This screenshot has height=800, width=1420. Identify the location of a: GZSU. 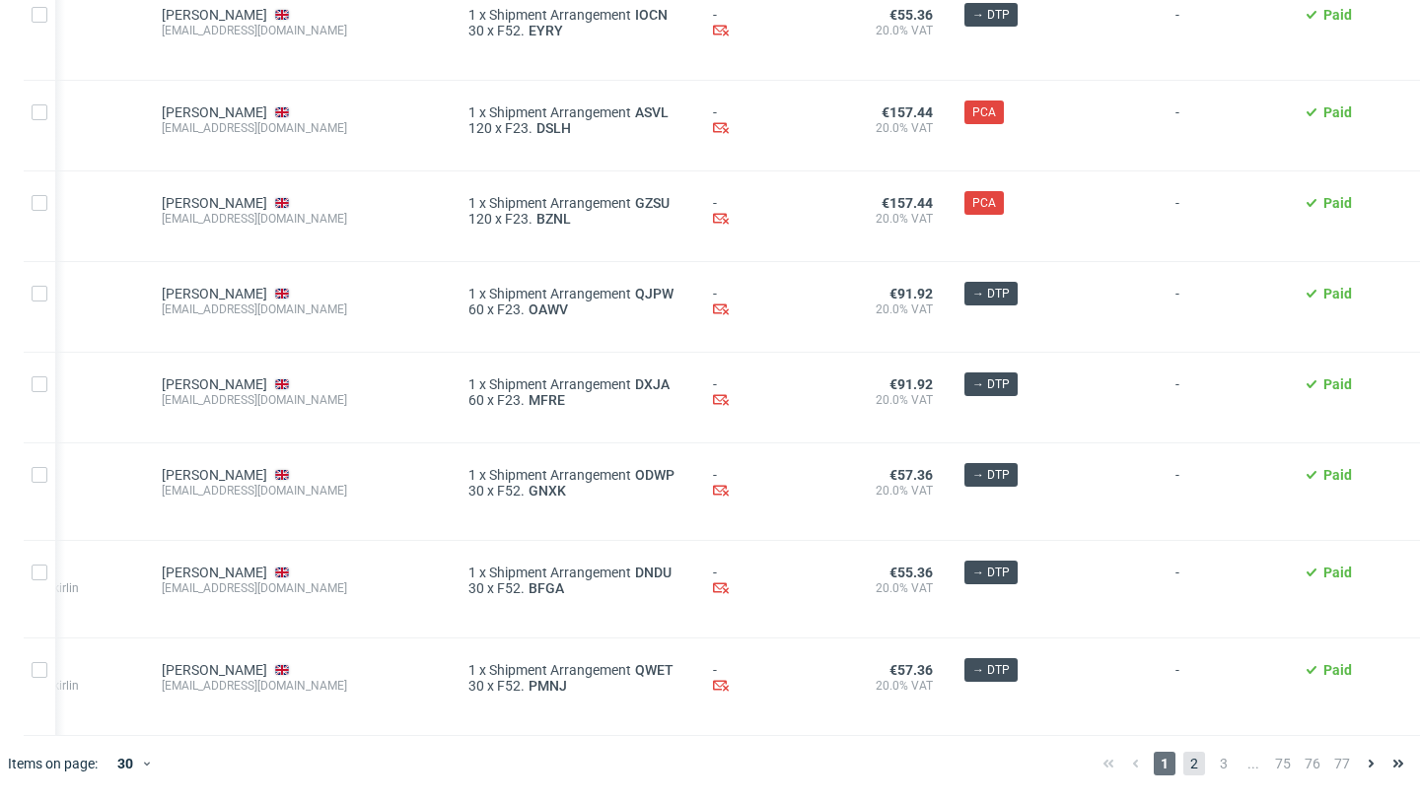
(652, 203).